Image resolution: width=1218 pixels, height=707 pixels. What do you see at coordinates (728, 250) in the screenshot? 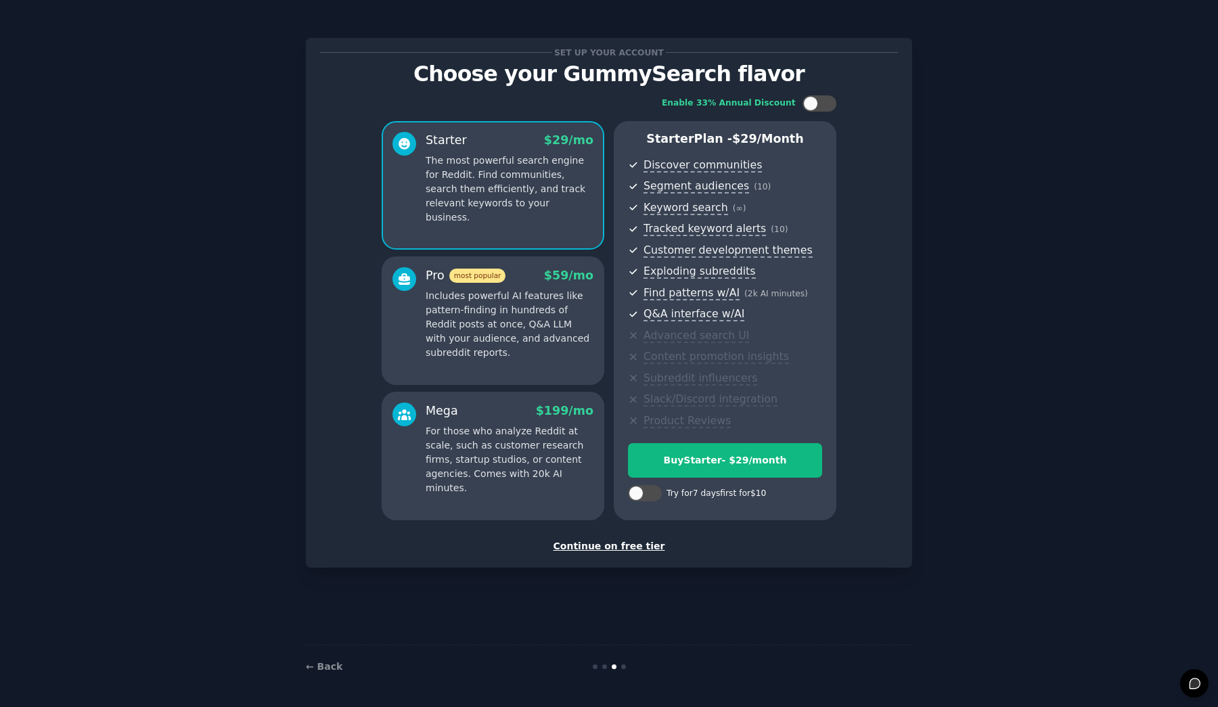
I see `span: Customer development themes` at bounding box center [728, 250].